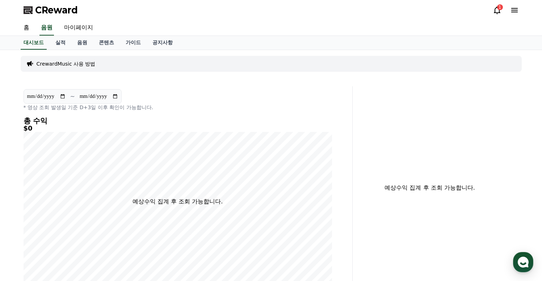 This screenshot has width=542, height=281. Describe the element at coordinates (178, 121) in the screenshot. I see `h4: 총 수익` at that location.